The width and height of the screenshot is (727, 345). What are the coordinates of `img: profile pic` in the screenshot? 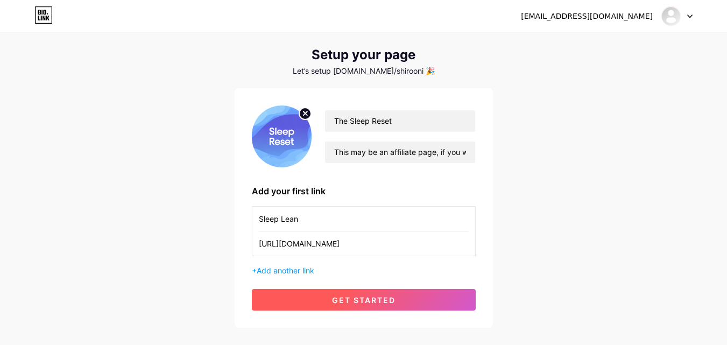 It's located at (282, 136).